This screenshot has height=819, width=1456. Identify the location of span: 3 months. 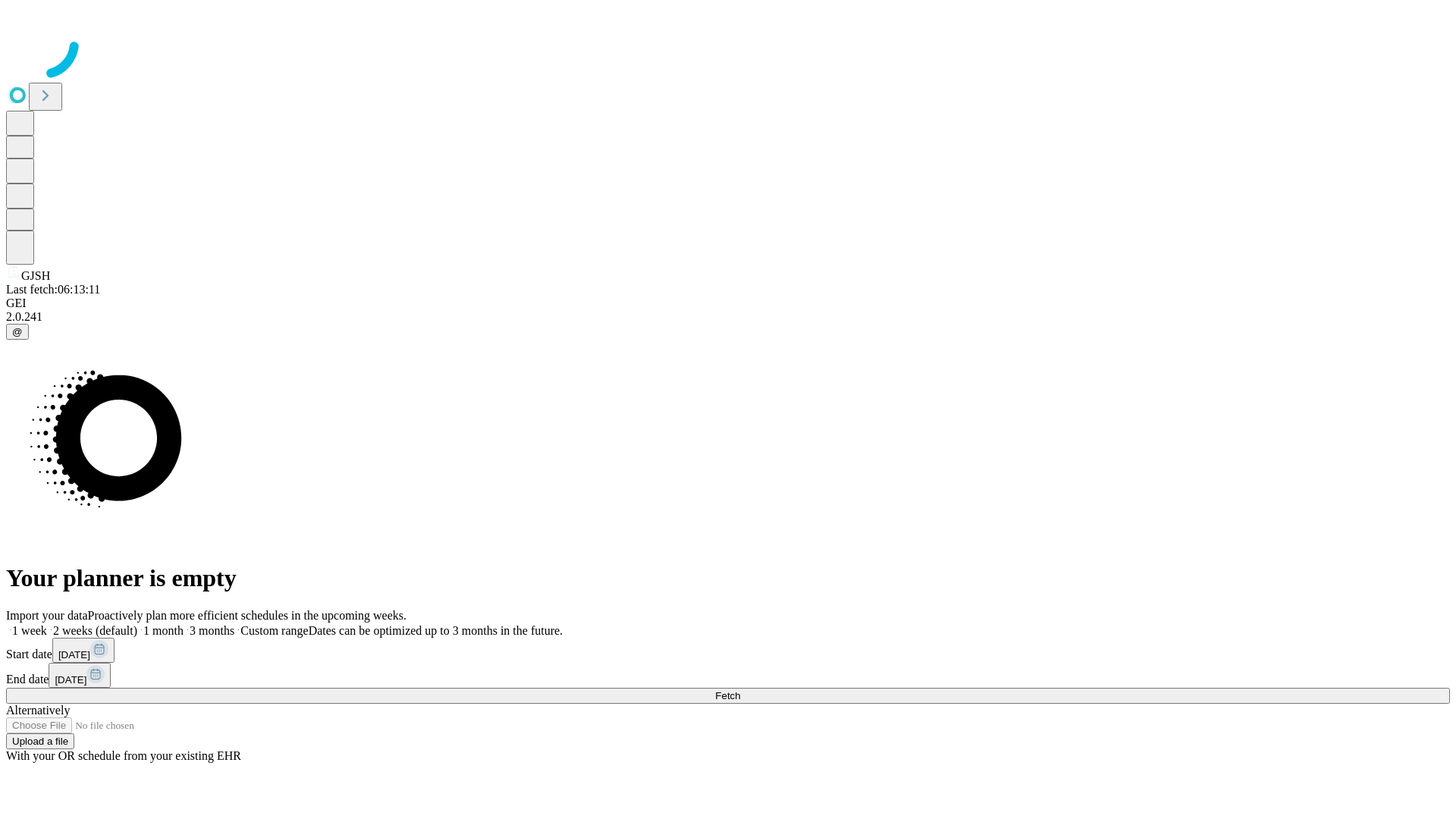
(212, 630).